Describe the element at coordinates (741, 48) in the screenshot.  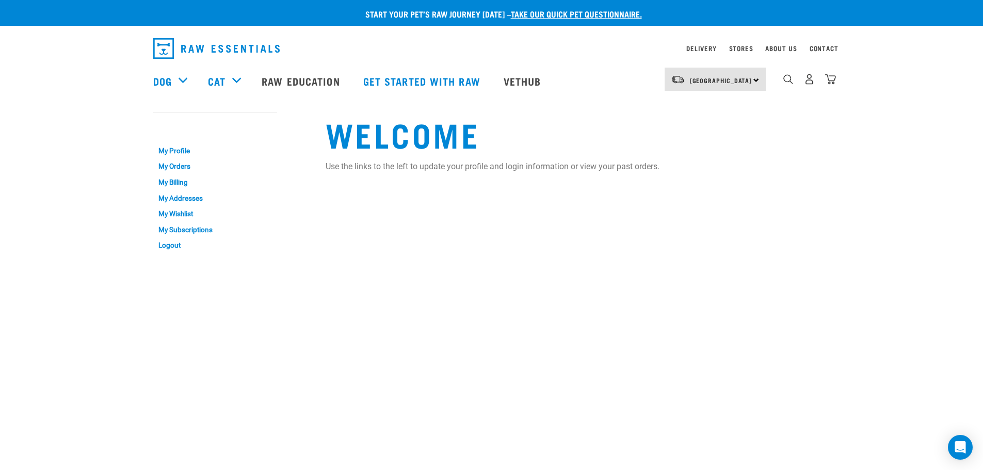
I see `a: Stores` at that location.